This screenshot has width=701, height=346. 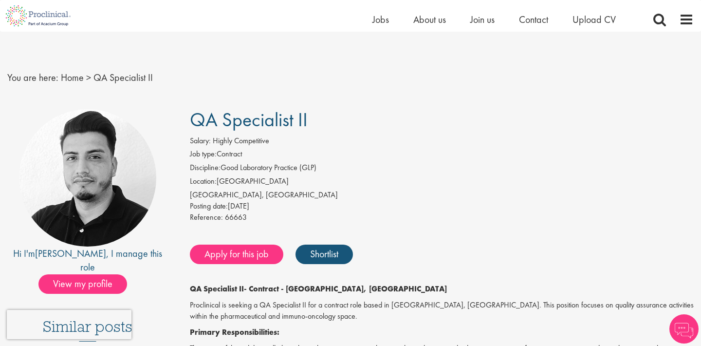 I want to click on li: Good Laboratory Practice (GLP), so click(x=442, y=169).